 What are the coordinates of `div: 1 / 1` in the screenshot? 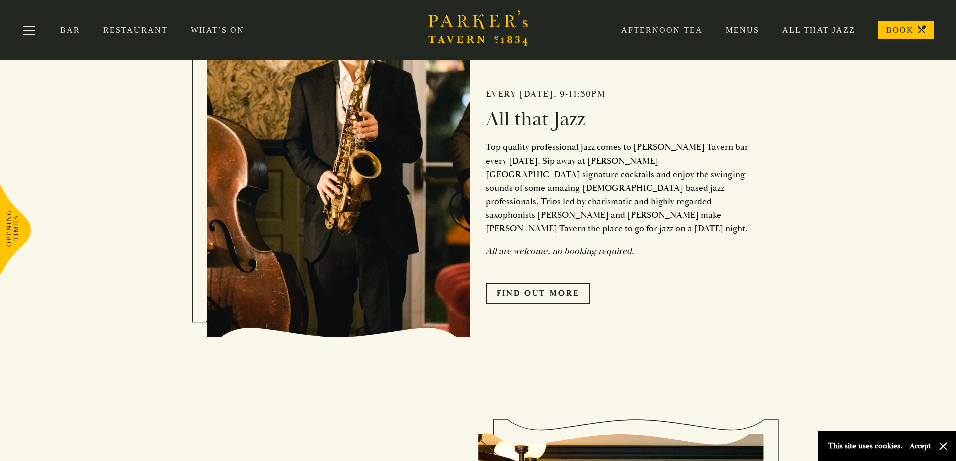 It's located at (478, 193).